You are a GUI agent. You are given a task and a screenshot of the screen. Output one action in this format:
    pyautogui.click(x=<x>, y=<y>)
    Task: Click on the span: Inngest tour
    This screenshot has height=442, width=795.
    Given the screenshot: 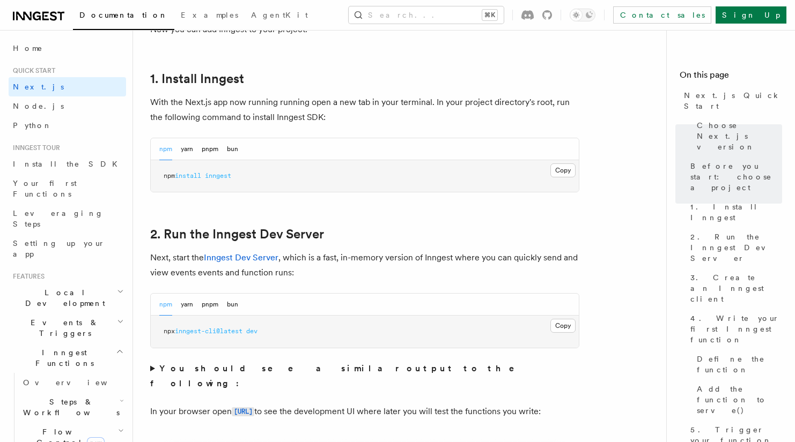 What is the action you would take?
    pyautogui.click(x=34, y=148)
    